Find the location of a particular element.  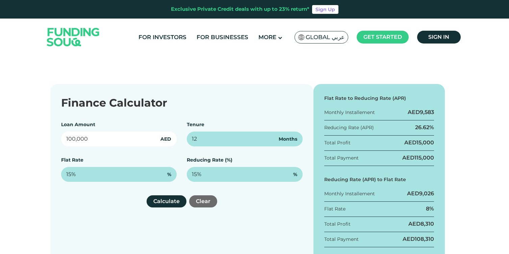

a: Sign in is located at coordinates (439, 37).